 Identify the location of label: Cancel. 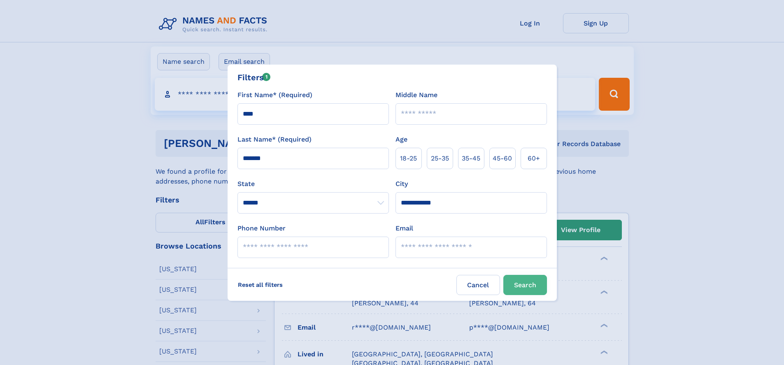
(478, 285).